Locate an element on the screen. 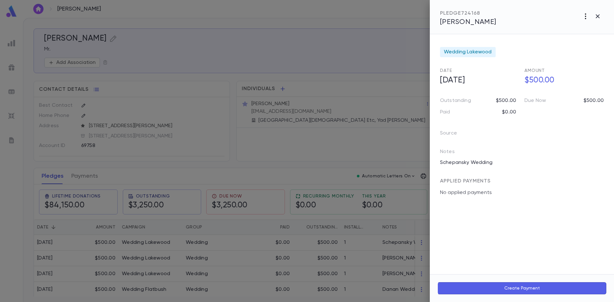 The image size is (614, 302). p: Notes is located at coordinates (447, 153).